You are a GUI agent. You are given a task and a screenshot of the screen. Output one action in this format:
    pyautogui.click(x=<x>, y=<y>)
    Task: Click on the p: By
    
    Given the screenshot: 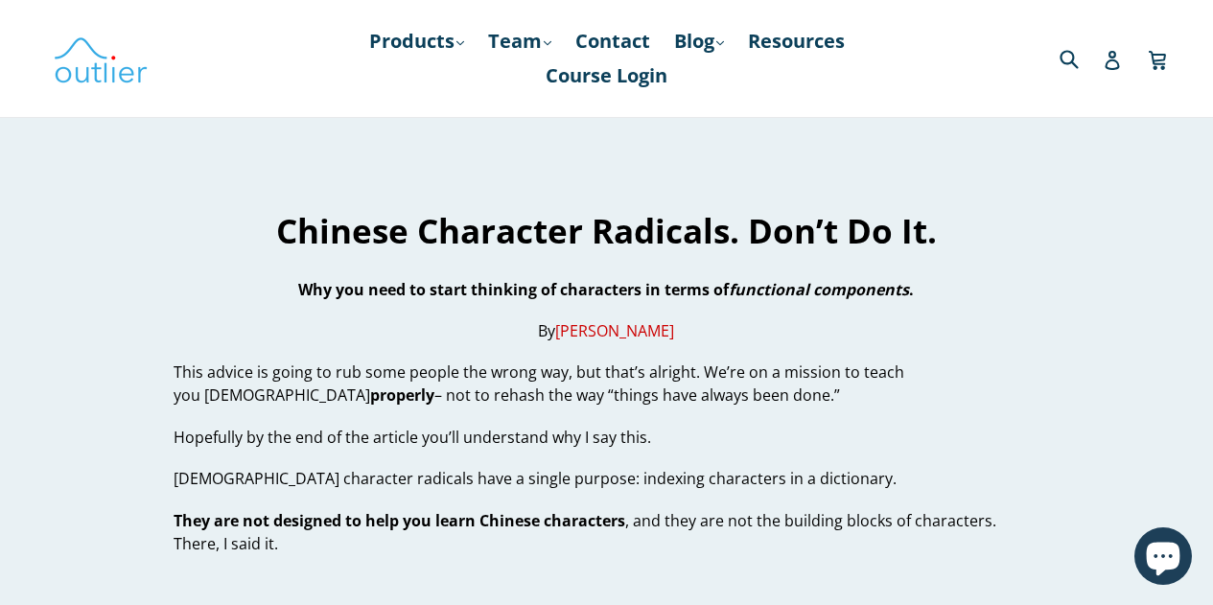 What is the action you would take?
    pyautogui.click(x=606, y=331)
    